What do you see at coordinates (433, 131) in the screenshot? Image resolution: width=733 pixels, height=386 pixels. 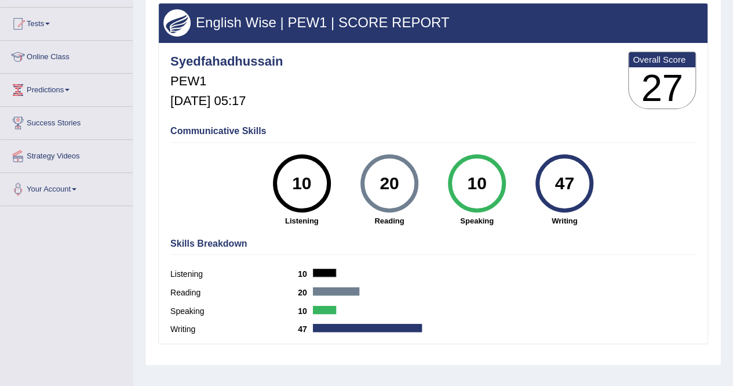 I see `h4: Communicative Skills` at bounding box center [433, 131].